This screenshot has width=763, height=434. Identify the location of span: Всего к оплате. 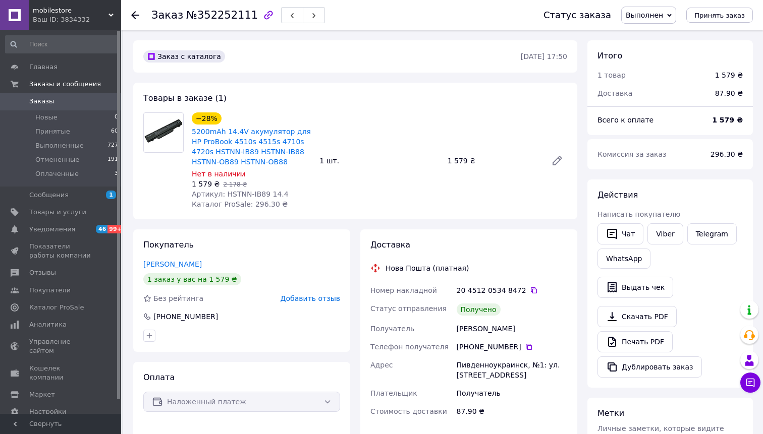
(625, 120).